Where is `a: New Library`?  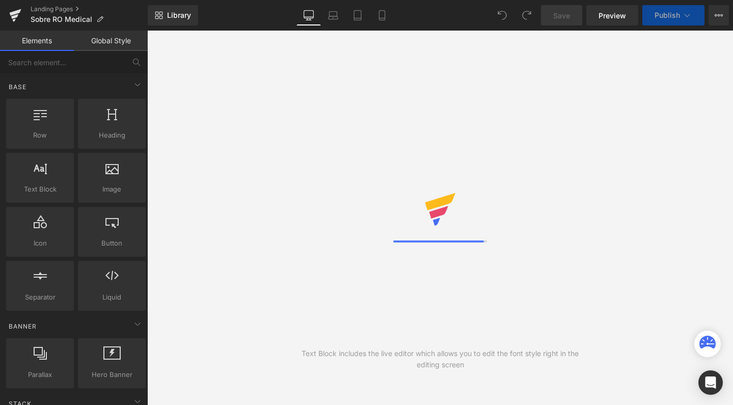
a: New Library is located at coordinates (173, 15).